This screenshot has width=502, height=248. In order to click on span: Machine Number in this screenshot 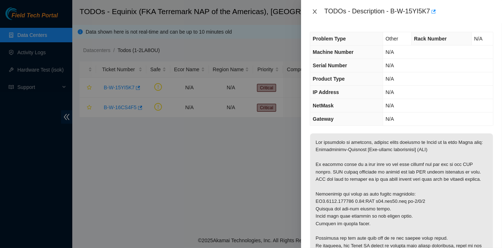, I will do `click(333, 52)`.